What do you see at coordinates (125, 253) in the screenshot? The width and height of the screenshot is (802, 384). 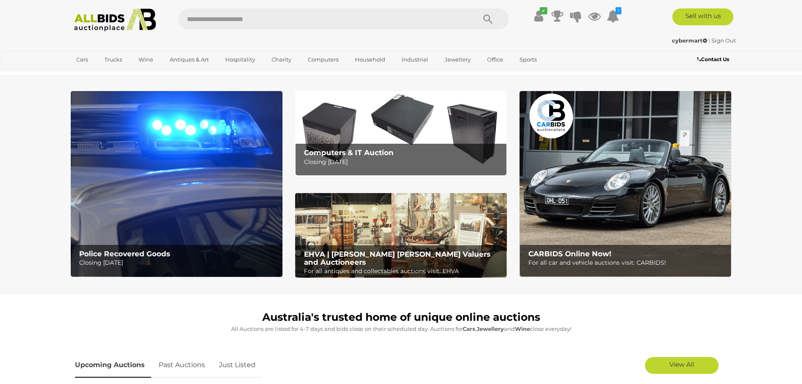 I see `b: Police Recovered Goods` at bounding box center [125, 253].